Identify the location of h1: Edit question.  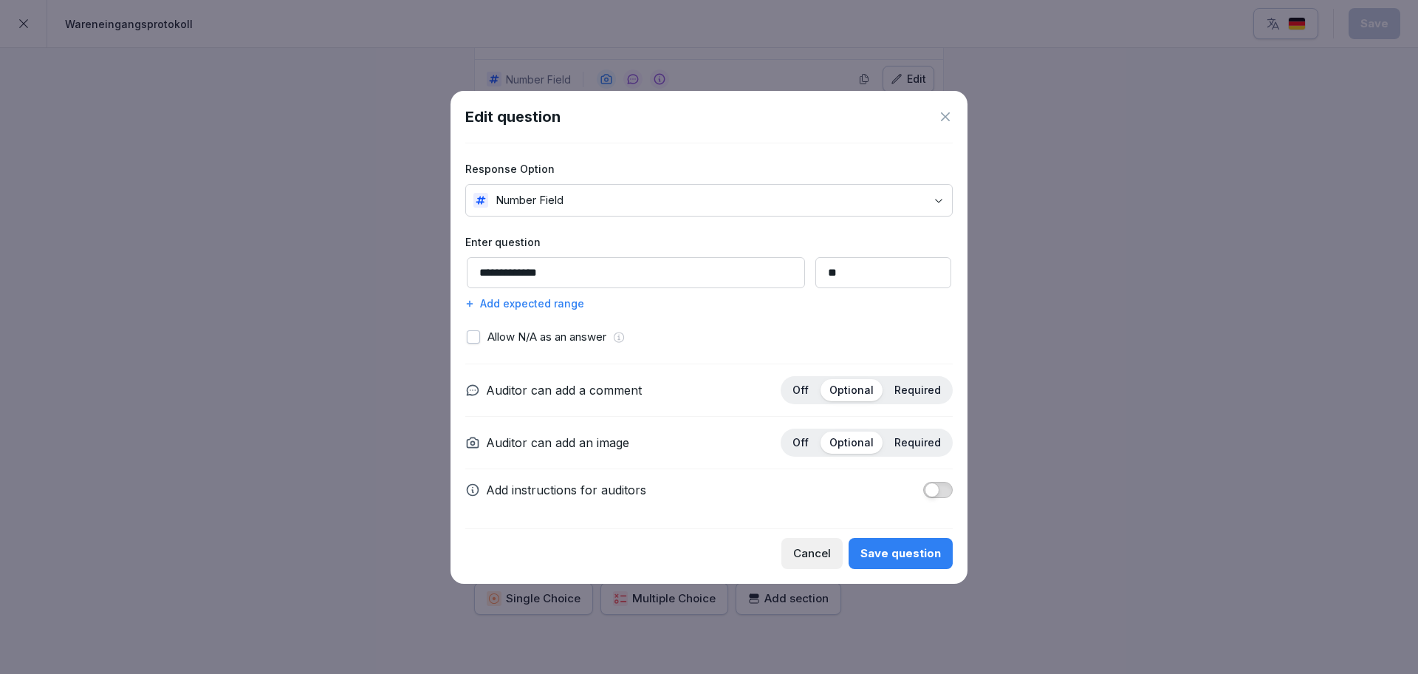
(513, 117).